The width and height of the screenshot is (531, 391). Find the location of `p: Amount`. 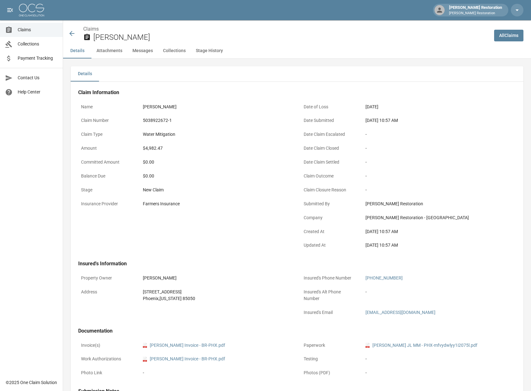

p: Amount is located at coordinates (107, 148).